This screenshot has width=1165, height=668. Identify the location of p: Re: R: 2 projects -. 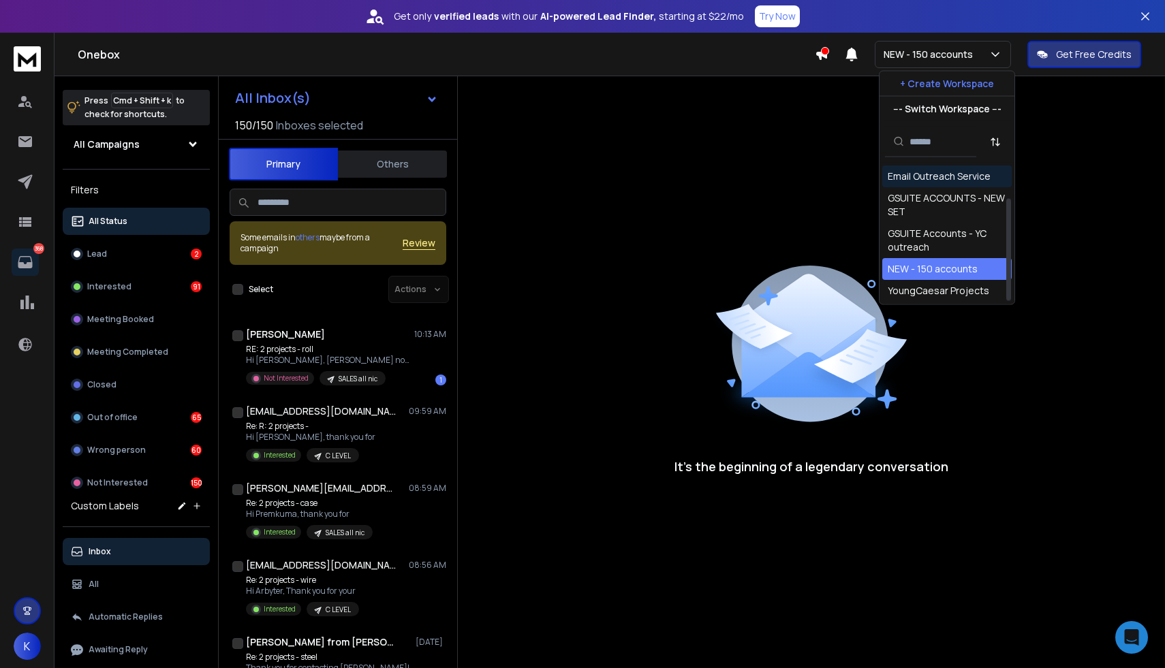
(311, 426).